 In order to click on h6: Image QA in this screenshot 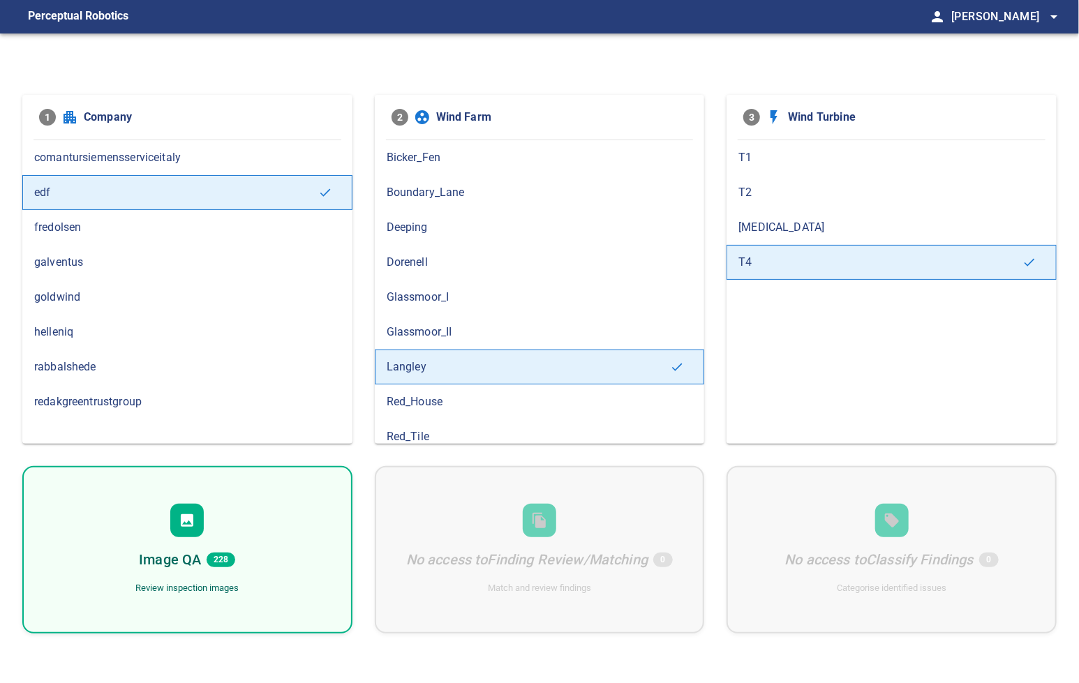, I will do `click(170, 560)`.